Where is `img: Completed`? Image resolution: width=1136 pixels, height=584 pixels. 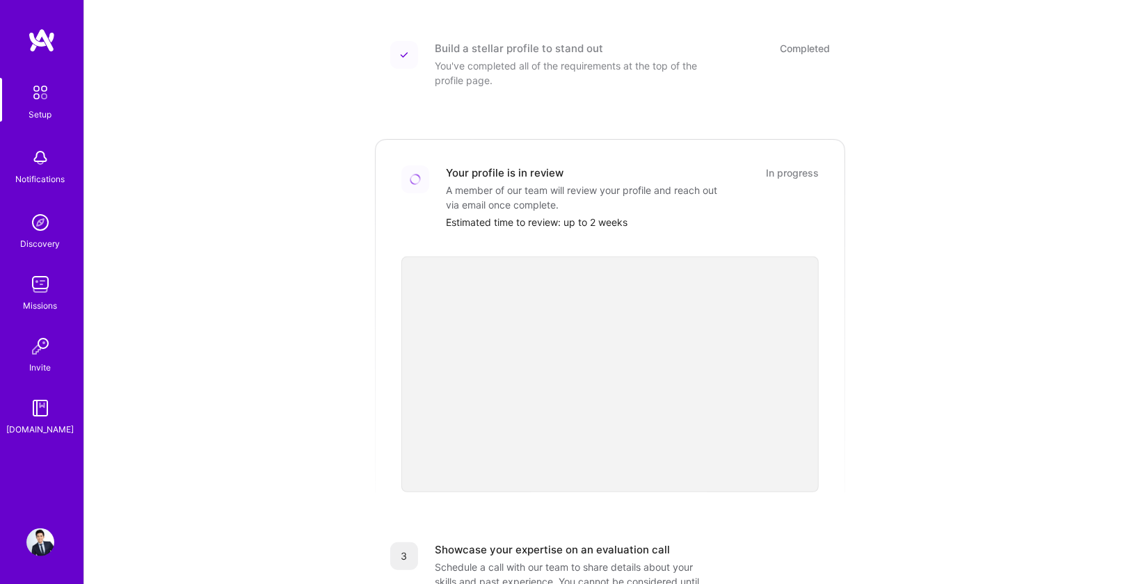 img: Completed is located at coordinates (404, 55).